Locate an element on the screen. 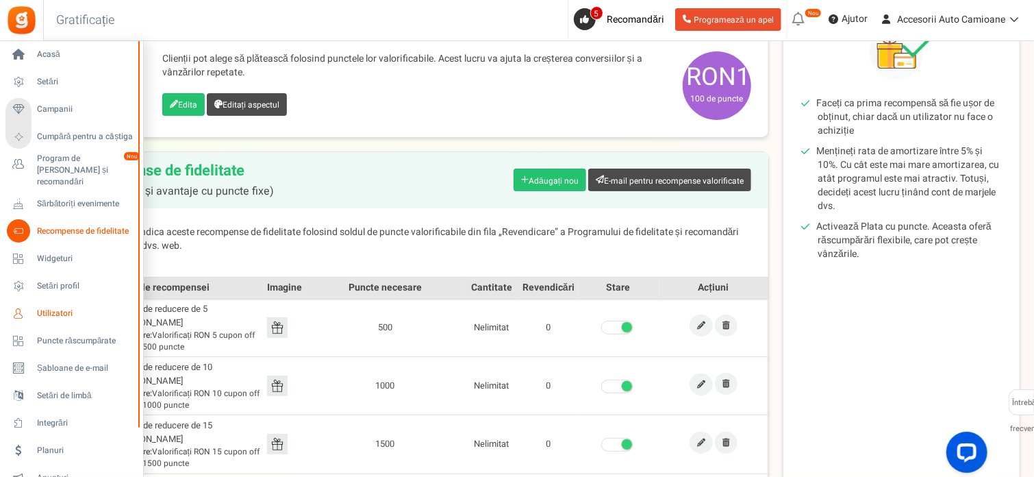  font: Gratificație is located at coordinates (85, 20).